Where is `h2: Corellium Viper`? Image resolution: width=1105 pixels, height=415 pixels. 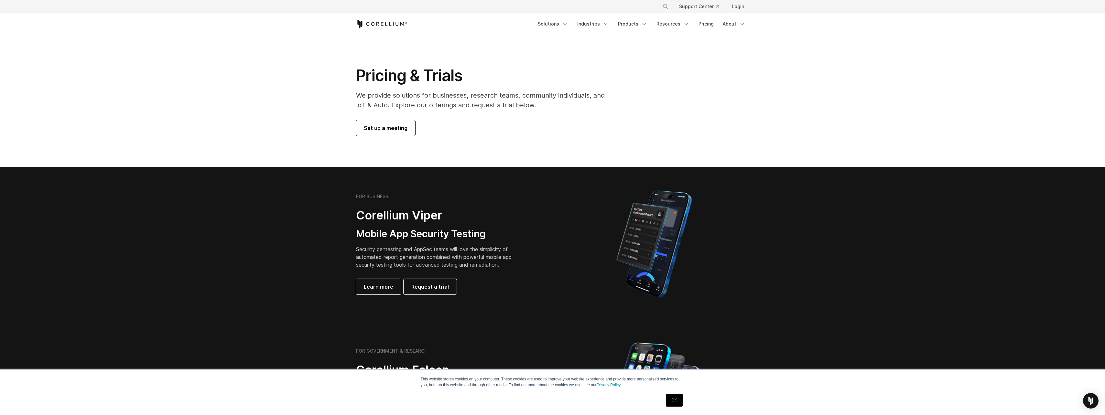
h2: Corellium Viper is located at coordinates (439, 215).